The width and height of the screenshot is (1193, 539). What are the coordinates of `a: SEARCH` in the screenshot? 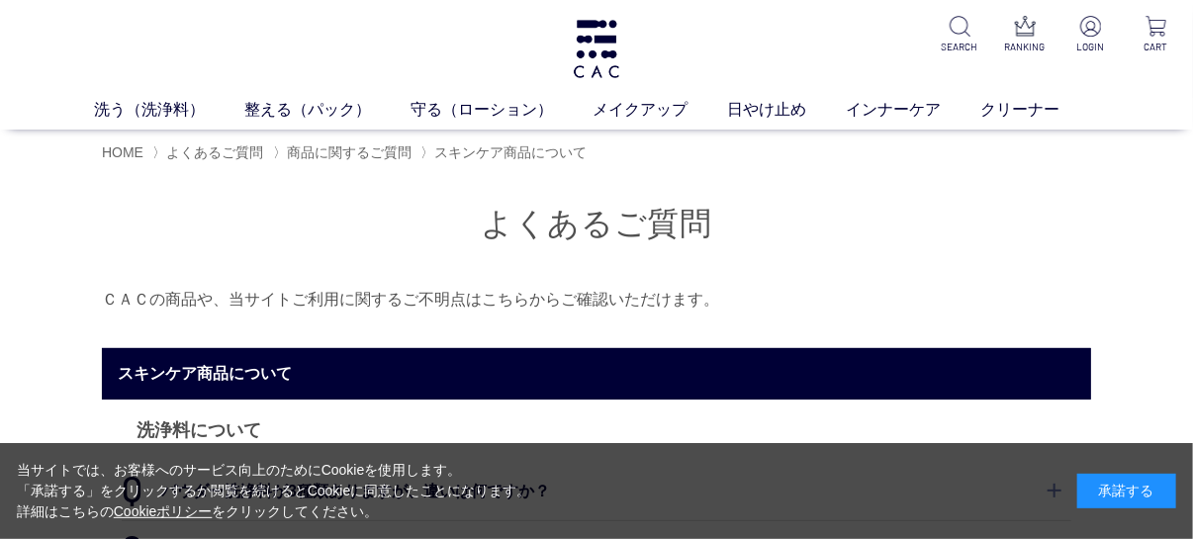 It's located at (960, 35).